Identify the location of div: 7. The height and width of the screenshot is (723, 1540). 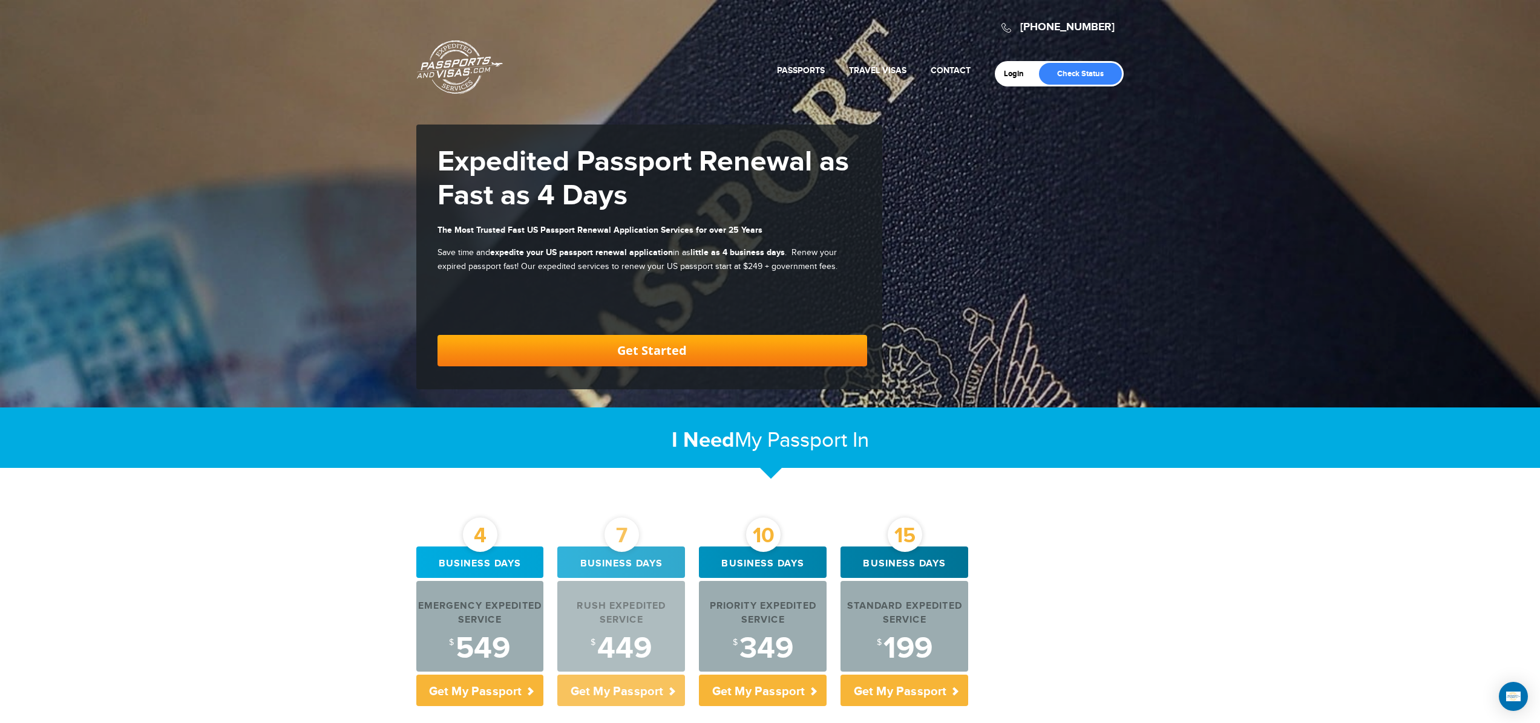
(621, 535).